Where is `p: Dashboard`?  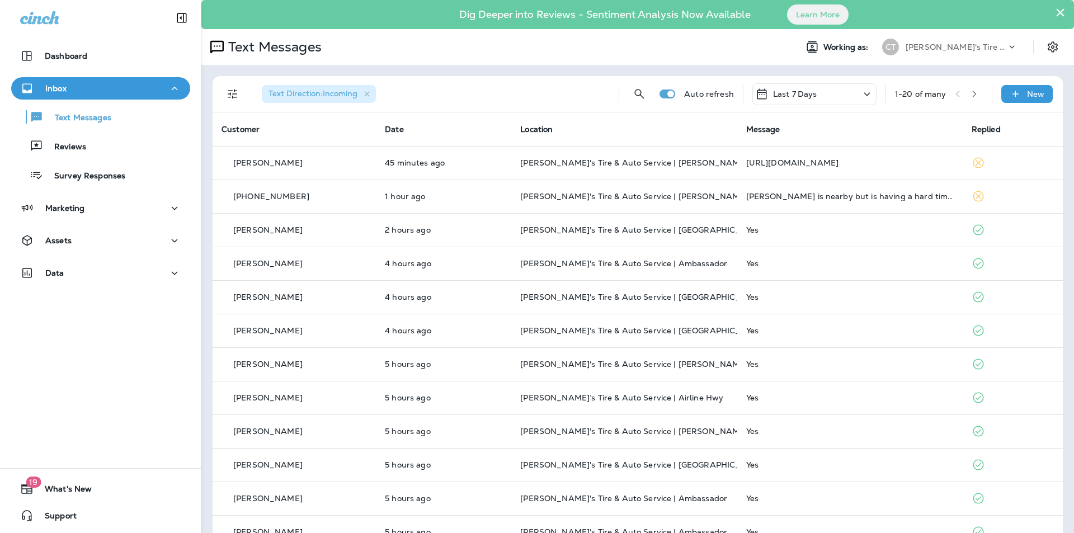
p: Dashboard is located at coordinates (66, 56).